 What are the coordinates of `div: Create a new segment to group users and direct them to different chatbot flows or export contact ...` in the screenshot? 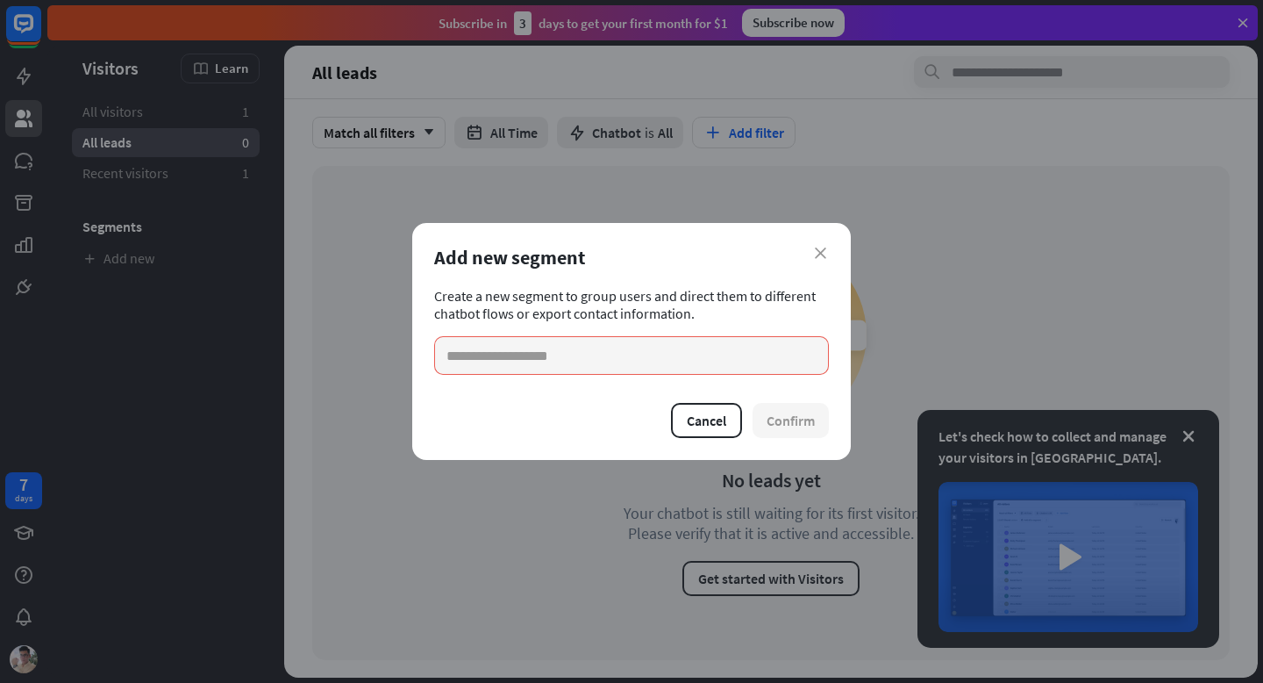 It's located at (632, 331).